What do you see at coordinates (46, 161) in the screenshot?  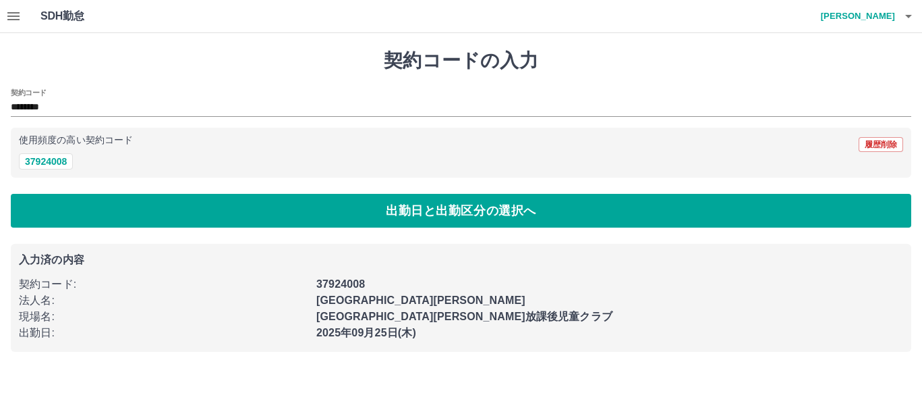 I see `button: 37924008` at bounding box center [46, 161].